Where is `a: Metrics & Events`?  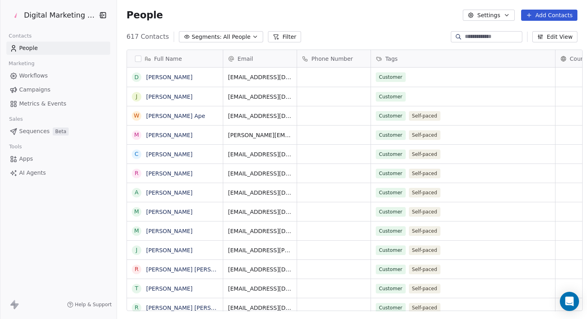
a: Metrics & Events is located at coordinates (58, 103).